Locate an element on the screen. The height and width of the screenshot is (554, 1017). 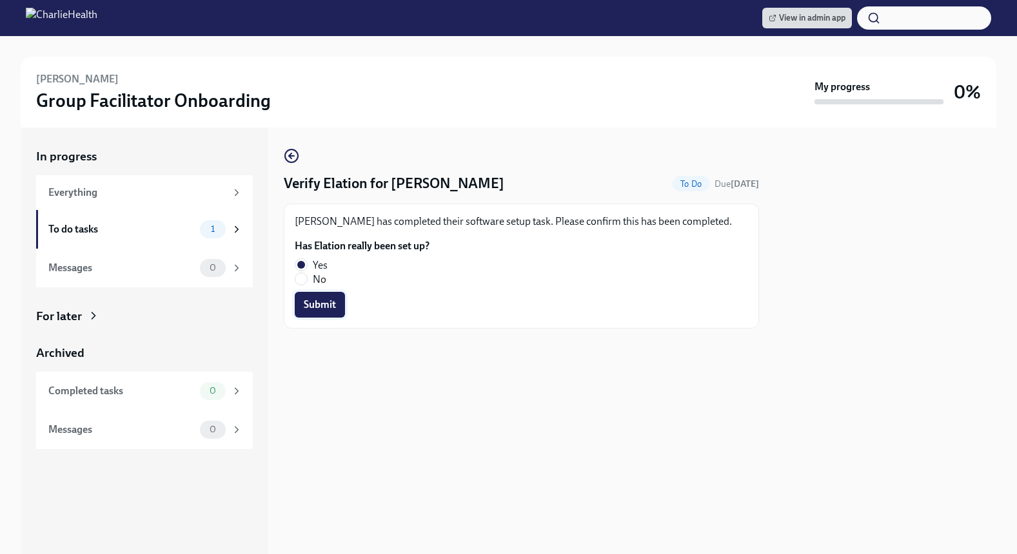
span: October 18th, 2025 10:00 is located at coordinates (736, 184).